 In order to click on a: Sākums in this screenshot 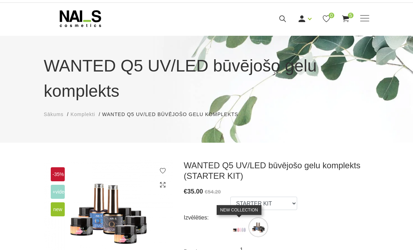, I will do `click(54, 114)`.